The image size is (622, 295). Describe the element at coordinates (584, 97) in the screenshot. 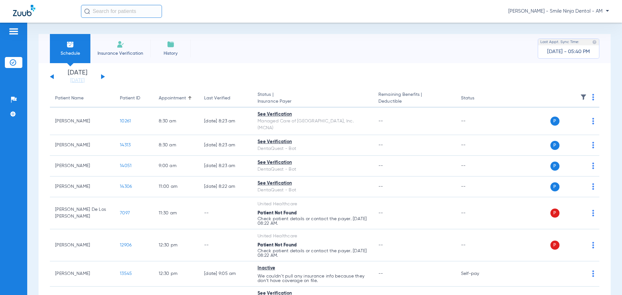

I see `img: filter.svg` at that location.